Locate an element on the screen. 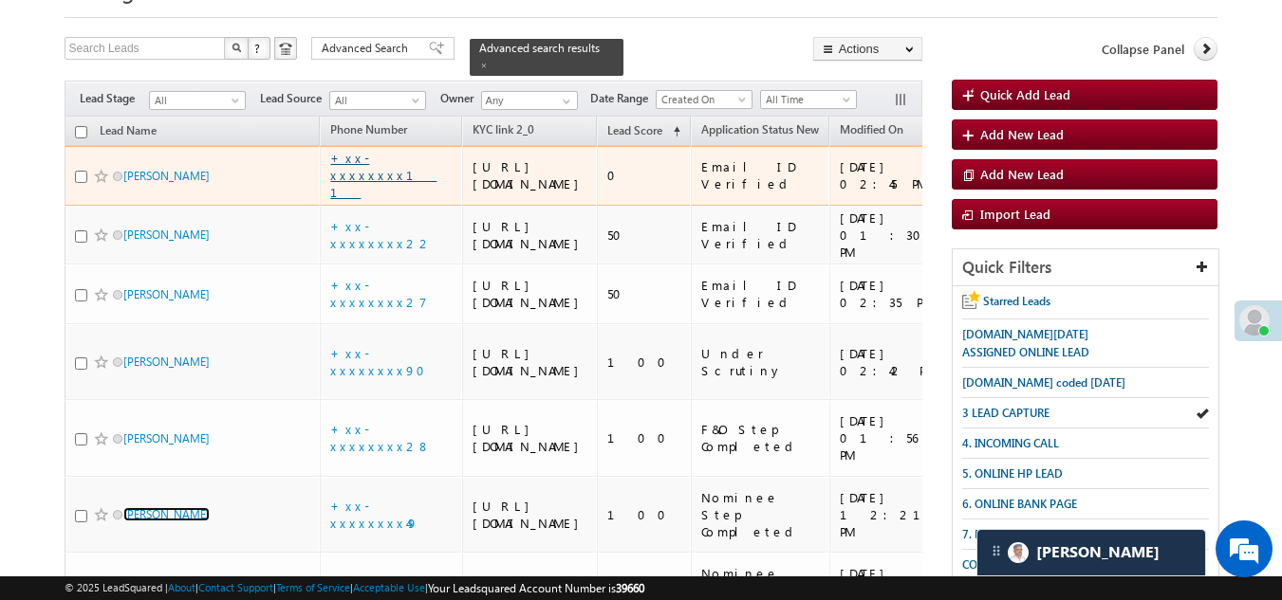 The width and height of the screenshot is (1282, 600). span: Advanced Search is located at coordinates (367, 48).